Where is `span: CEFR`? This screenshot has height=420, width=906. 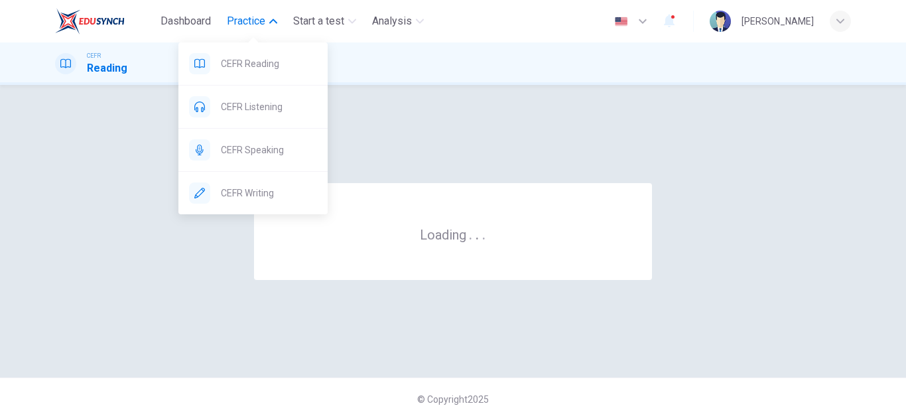 span: CEFR is located at coordinates (94, 56).